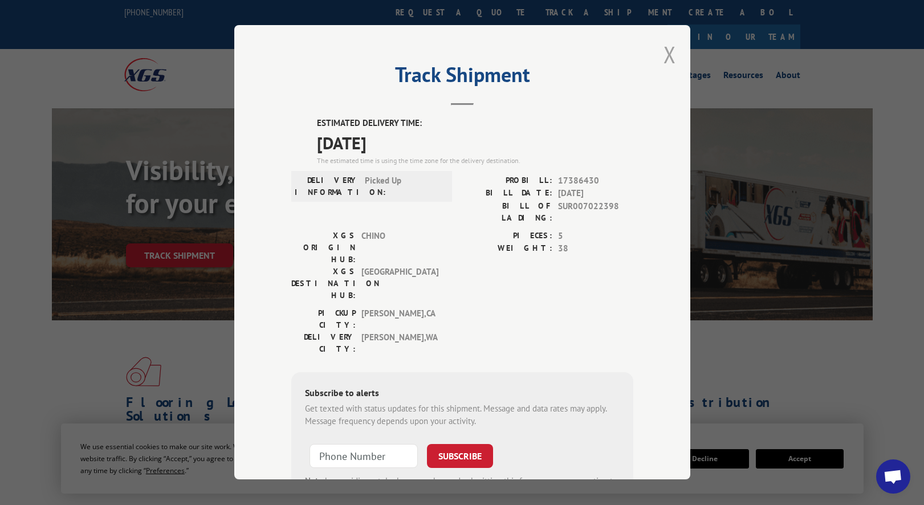 The height and width of the screenshot is (505, 924). Describe the element at coordinates (460, 456) in the screenshot. I see `button: SUBSCRIBE` at that location.